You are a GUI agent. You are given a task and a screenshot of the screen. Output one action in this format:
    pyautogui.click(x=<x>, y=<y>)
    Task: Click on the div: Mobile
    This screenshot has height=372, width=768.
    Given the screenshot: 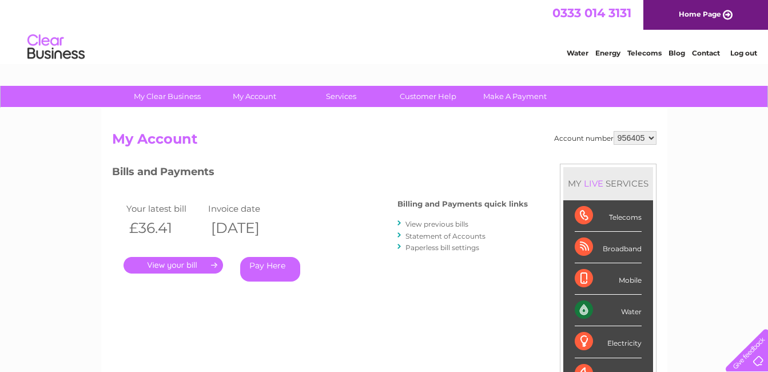 What is the action you would take?
    pyautogui.click(x=608, y=278)
    